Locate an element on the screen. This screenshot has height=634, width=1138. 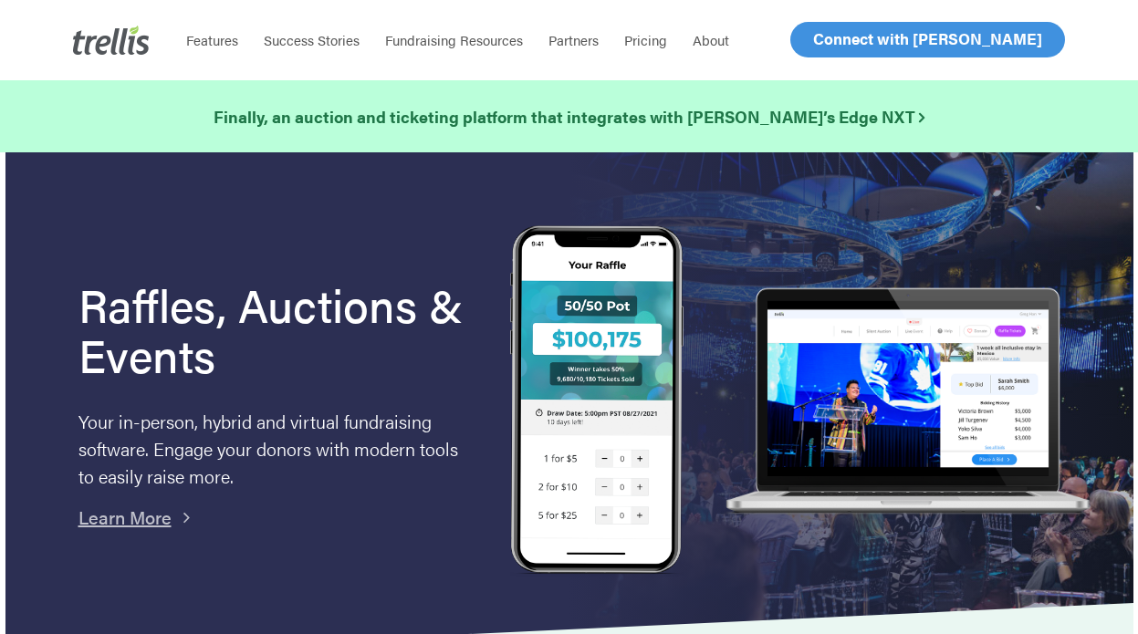
a: Partners is located at coordinates (573, 40).